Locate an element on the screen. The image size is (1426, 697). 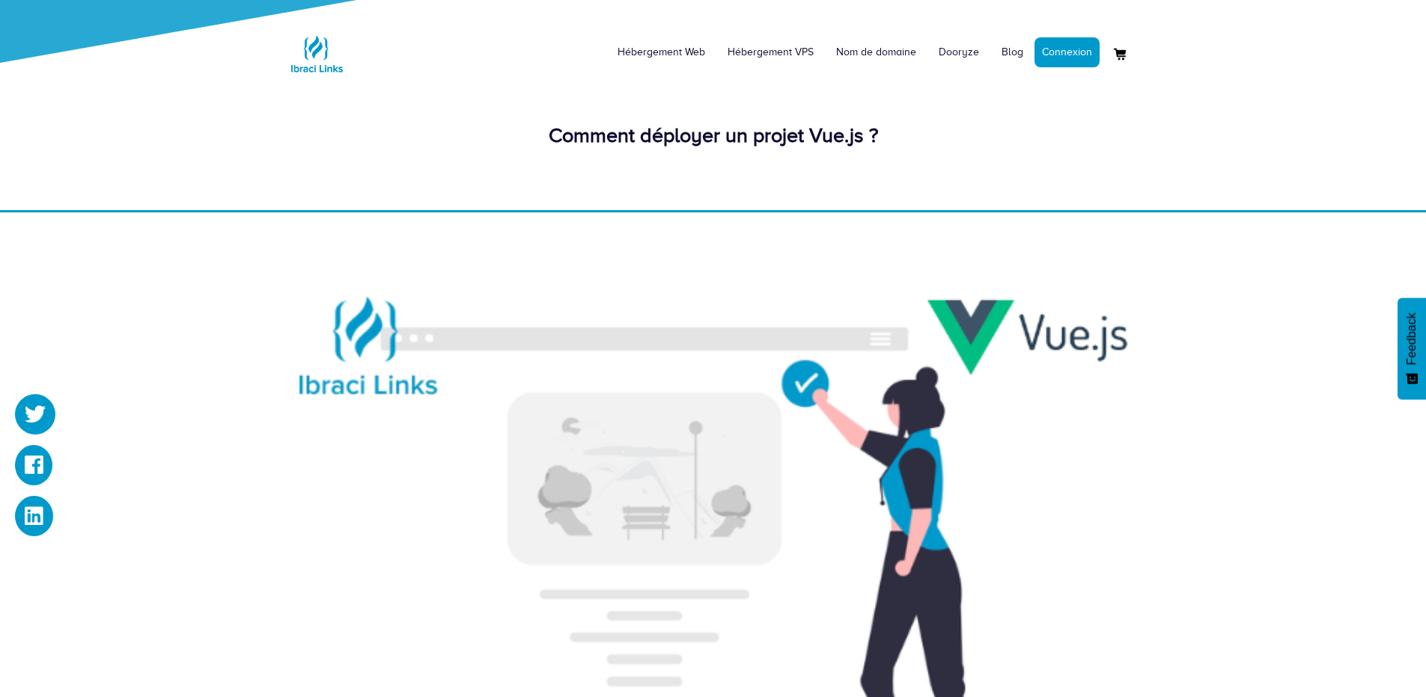
a: Blog is located at coordinates (1012, 52).